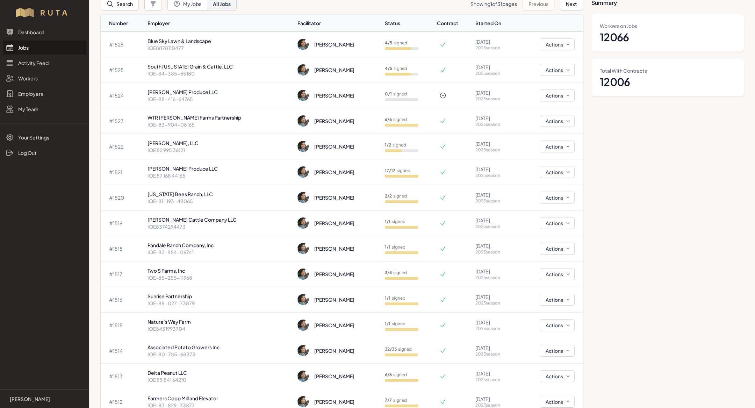  Describe the element at coordinates (123, 198) in the screenshot. I see `td: # 1520` at that location.